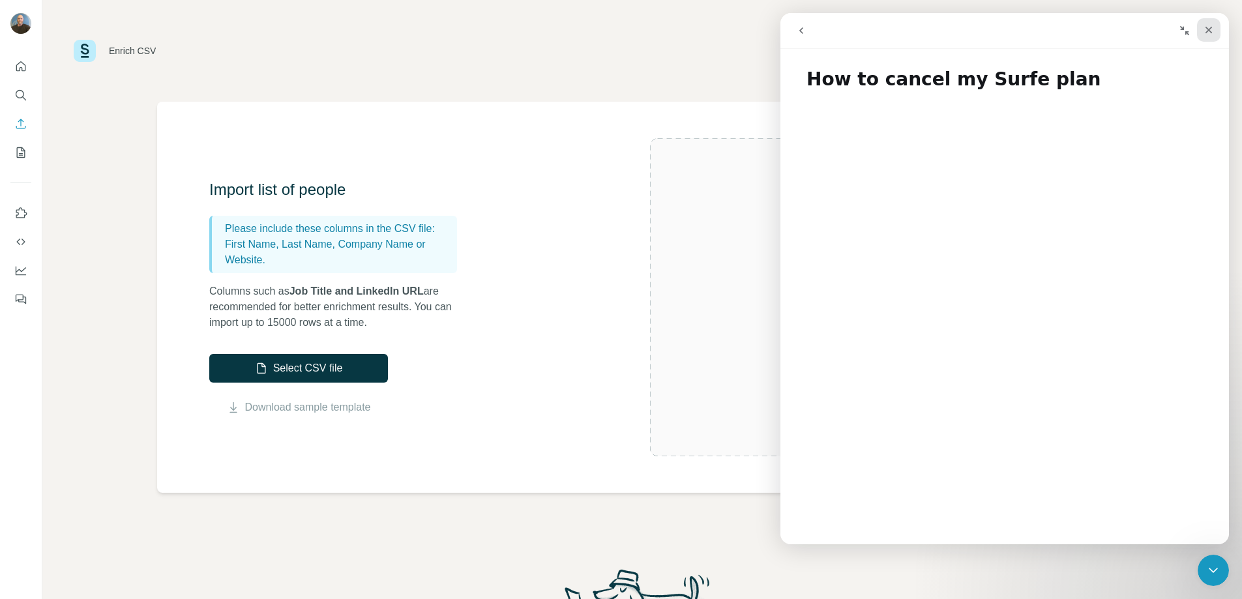  I want to click on p: Please include these columns in the CSV file:, so click(338, 229).